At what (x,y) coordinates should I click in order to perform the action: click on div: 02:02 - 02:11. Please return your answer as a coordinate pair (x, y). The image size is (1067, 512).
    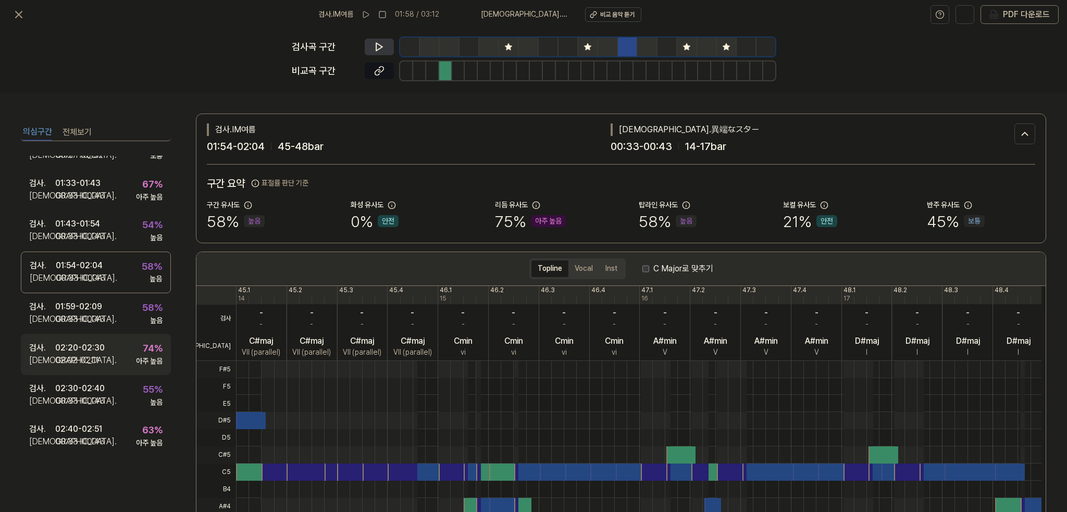
    Looking at the image, I should click on (77, 361).